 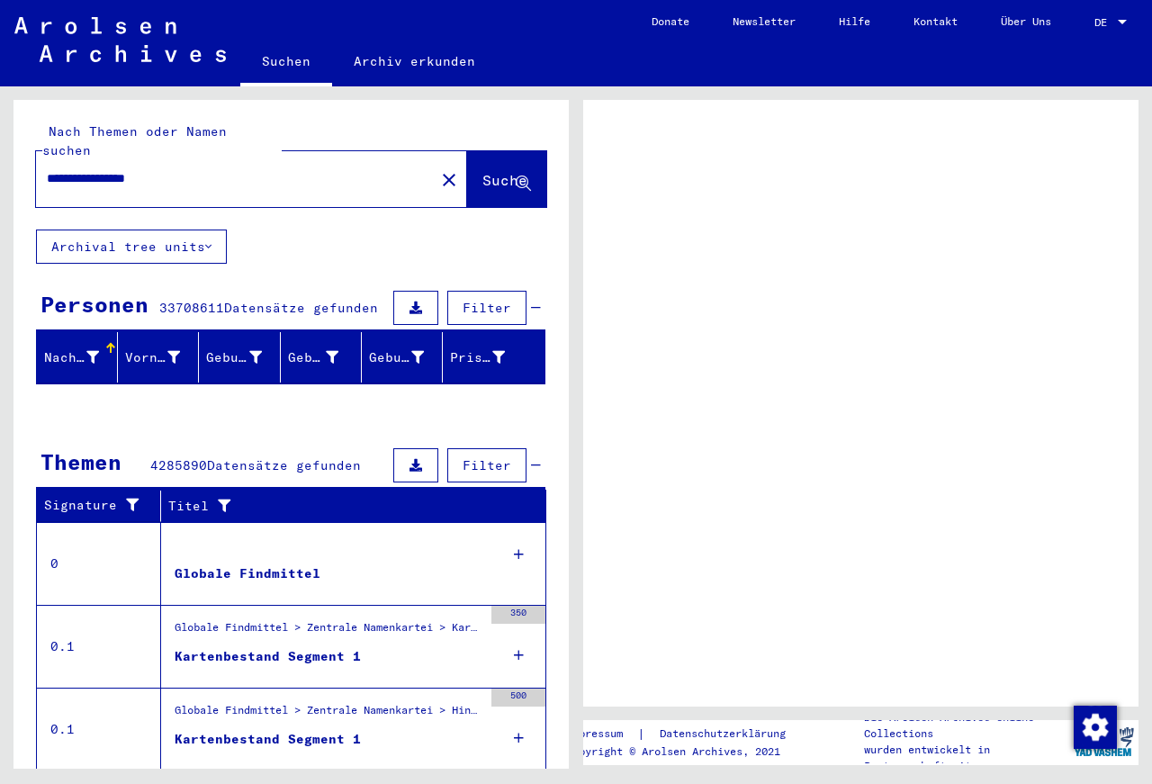 I want to click on td: 0, so click(x=99, y=563).